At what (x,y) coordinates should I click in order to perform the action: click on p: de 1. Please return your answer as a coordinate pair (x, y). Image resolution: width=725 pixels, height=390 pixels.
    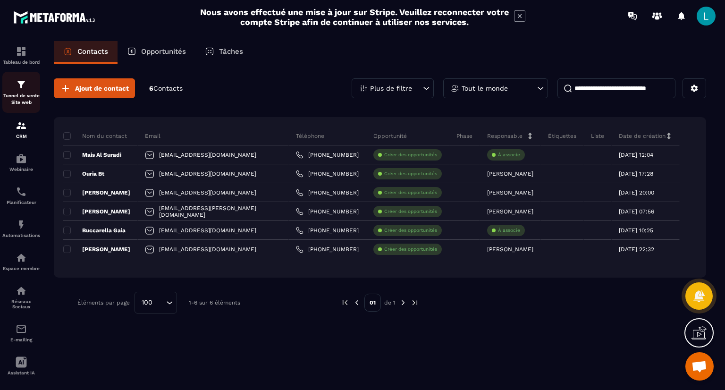
    Looking at the image, I should click on (390, 303).